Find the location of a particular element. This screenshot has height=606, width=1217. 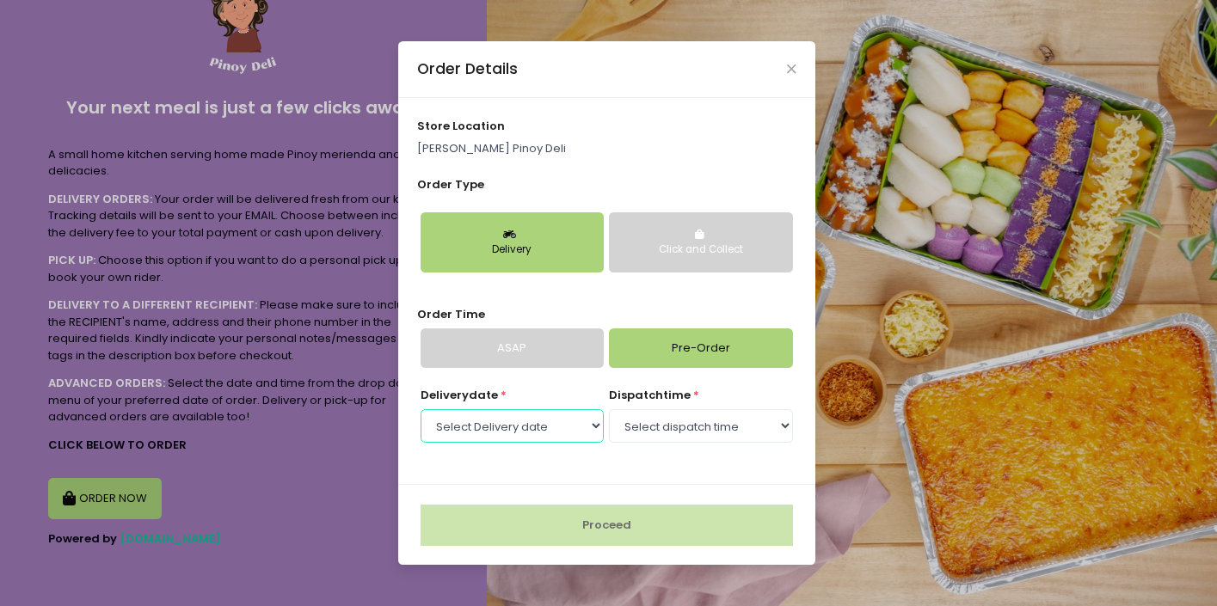

span: Delivery date is located at coordinates (459, 395).